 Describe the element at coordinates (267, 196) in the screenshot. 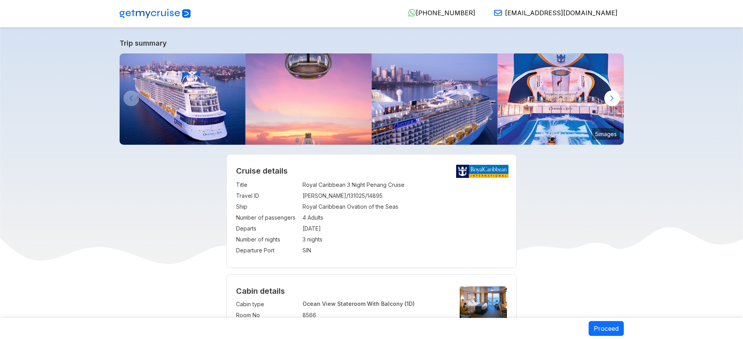

I see `td: Travel ID` at that location.